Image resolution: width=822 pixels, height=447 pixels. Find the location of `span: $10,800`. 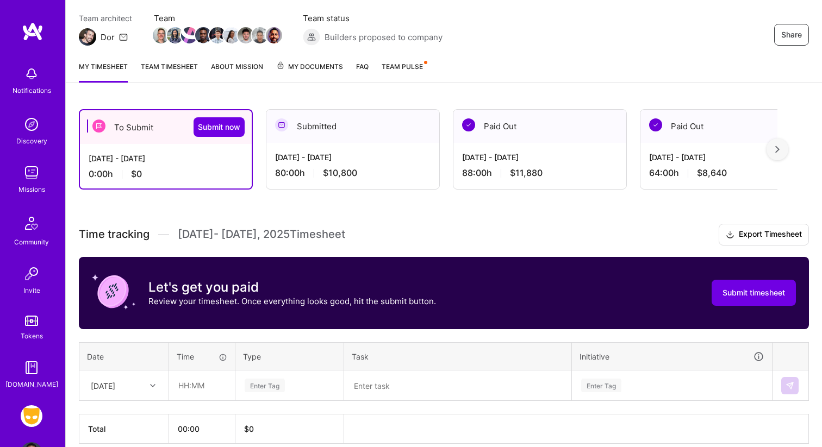

span: $10,800 is located at coordinates (340, 173).